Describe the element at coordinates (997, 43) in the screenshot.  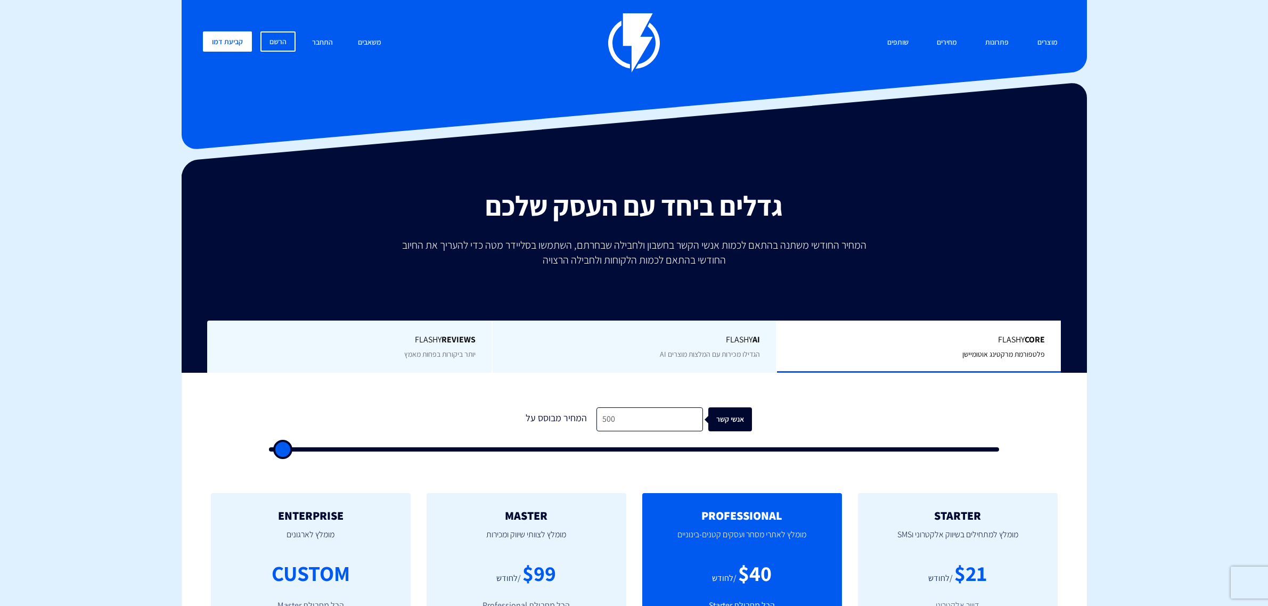
I see `a: פתרונות` at that location.